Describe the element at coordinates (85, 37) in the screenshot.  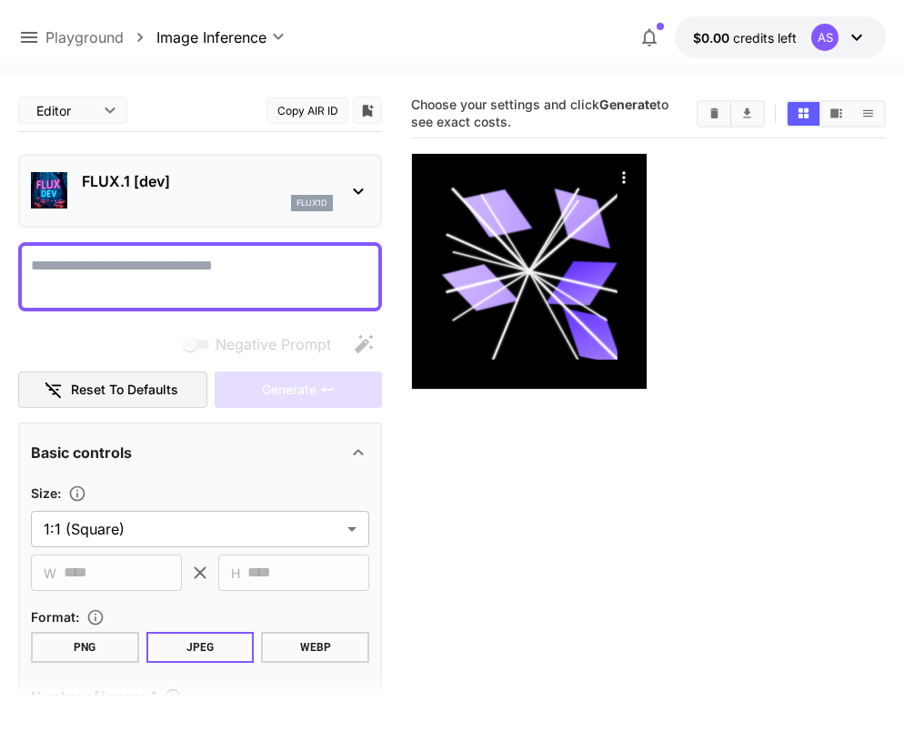
I see `a: Playground` at that location.